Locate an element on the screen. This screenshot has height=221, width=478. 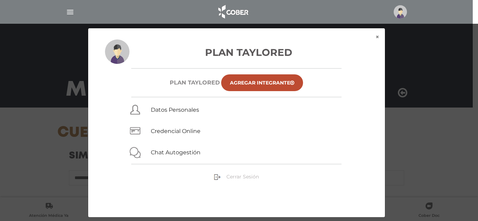
h6: Plan TAYLORED is located at coordinates (194, 83).